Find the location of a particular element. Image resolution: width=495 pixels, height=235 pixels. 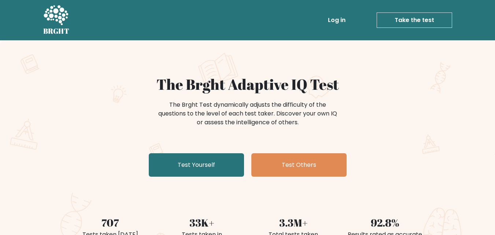

a: Log in is located at coordinates (337, 20).